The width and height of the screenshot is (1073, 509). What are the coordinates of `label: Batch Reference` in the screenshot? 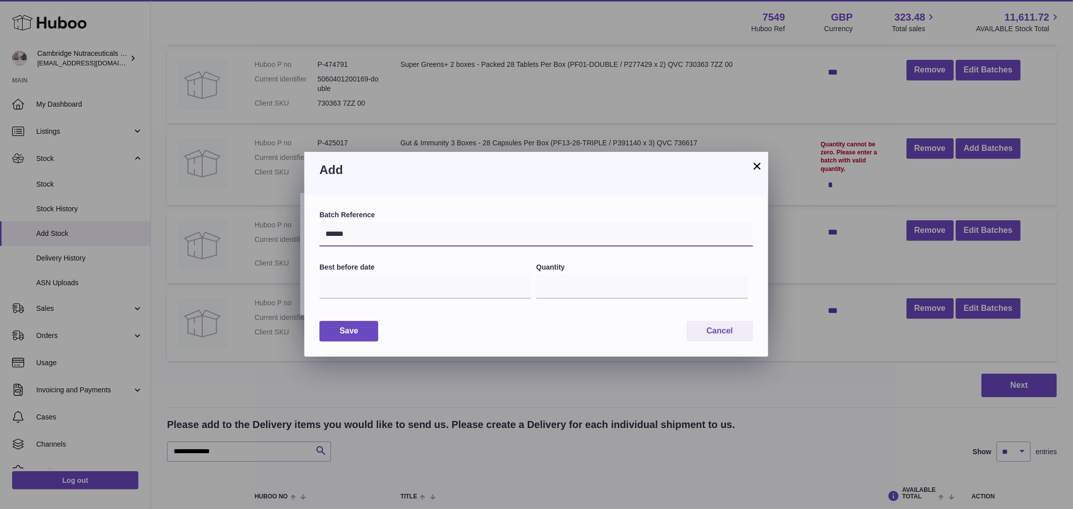 It's located at (536, 215).